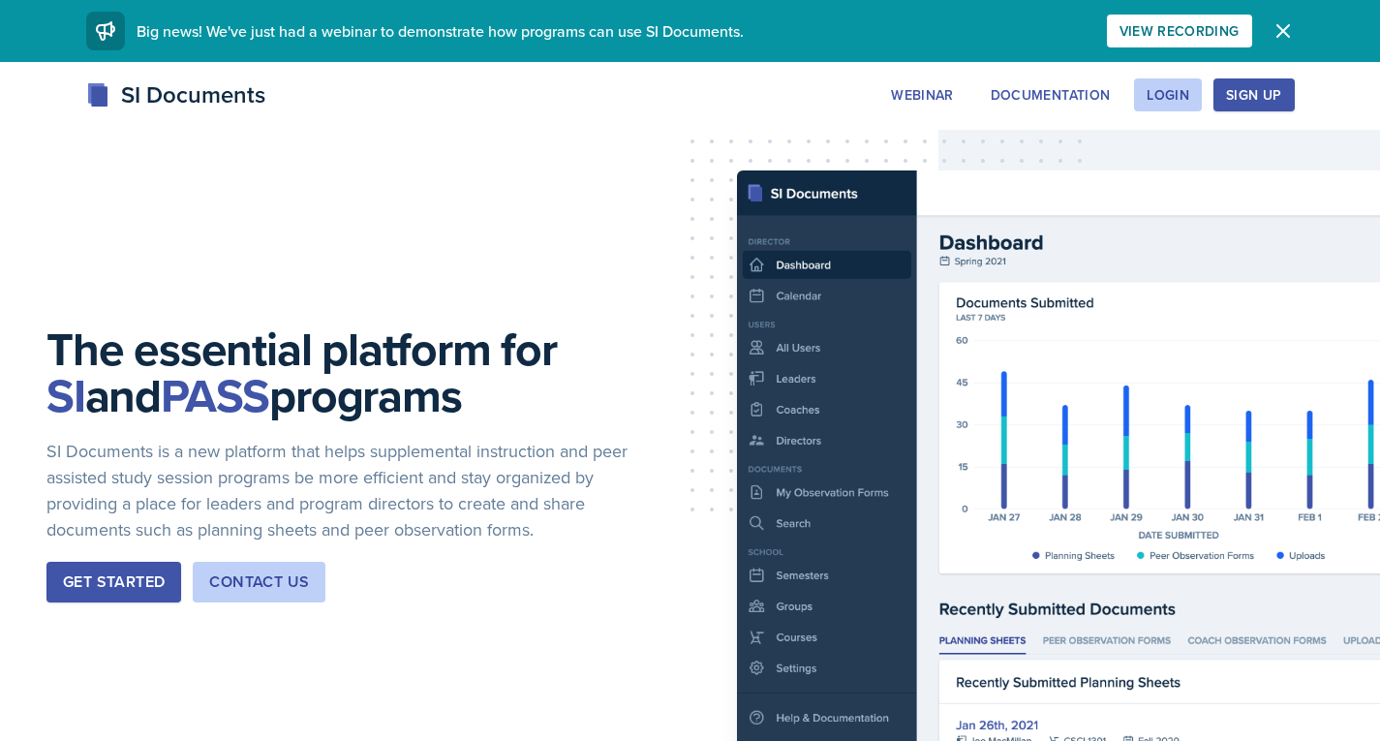 The width and height of the screenshot is (1380, 741). I want to click on button: Documentation, so click(1051, 95).